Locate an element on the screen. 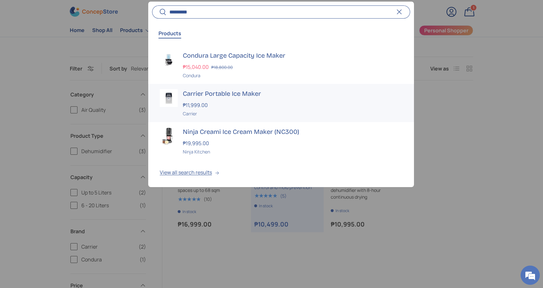  strong: ₱11,999.00 is located at coordinates (196, 105).